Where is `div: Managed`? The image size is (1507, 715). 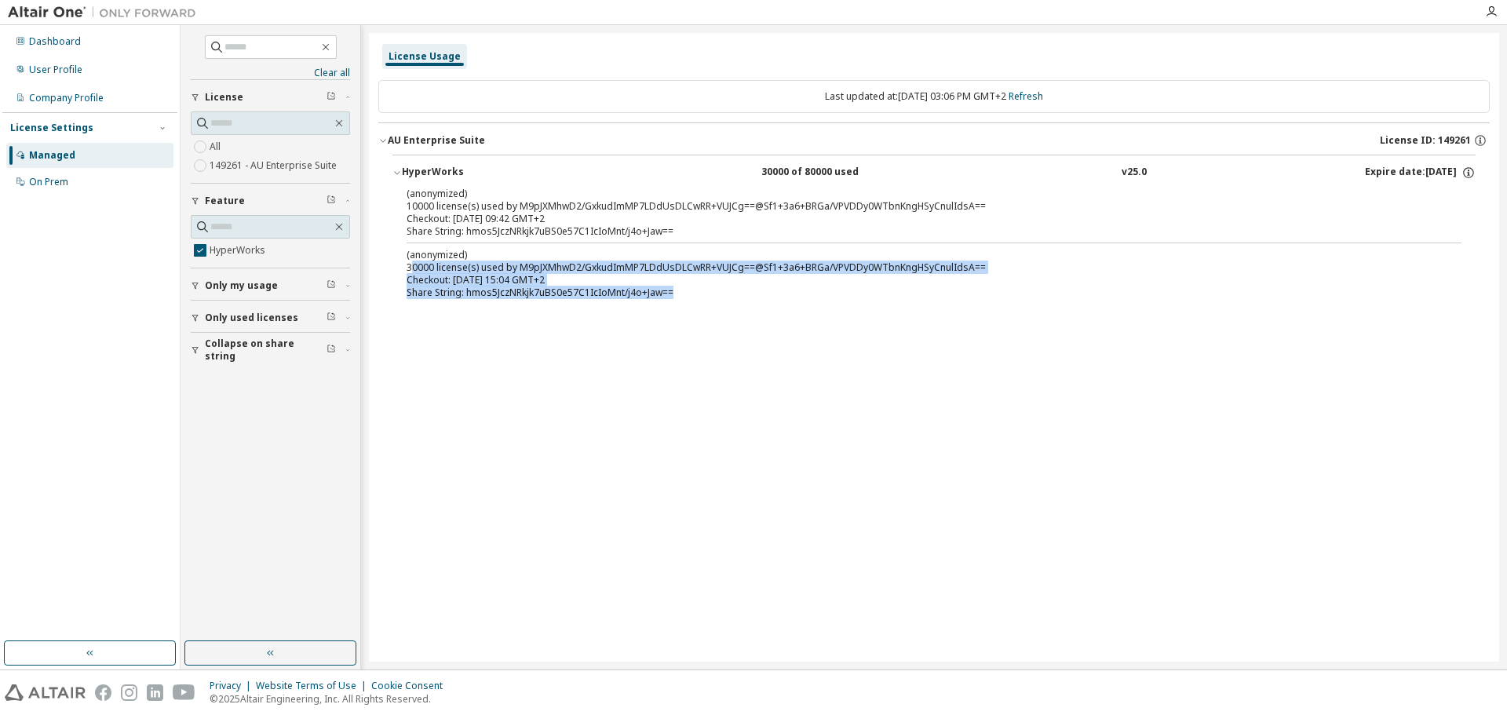 div: Managed is located at coordinates (52, 155).